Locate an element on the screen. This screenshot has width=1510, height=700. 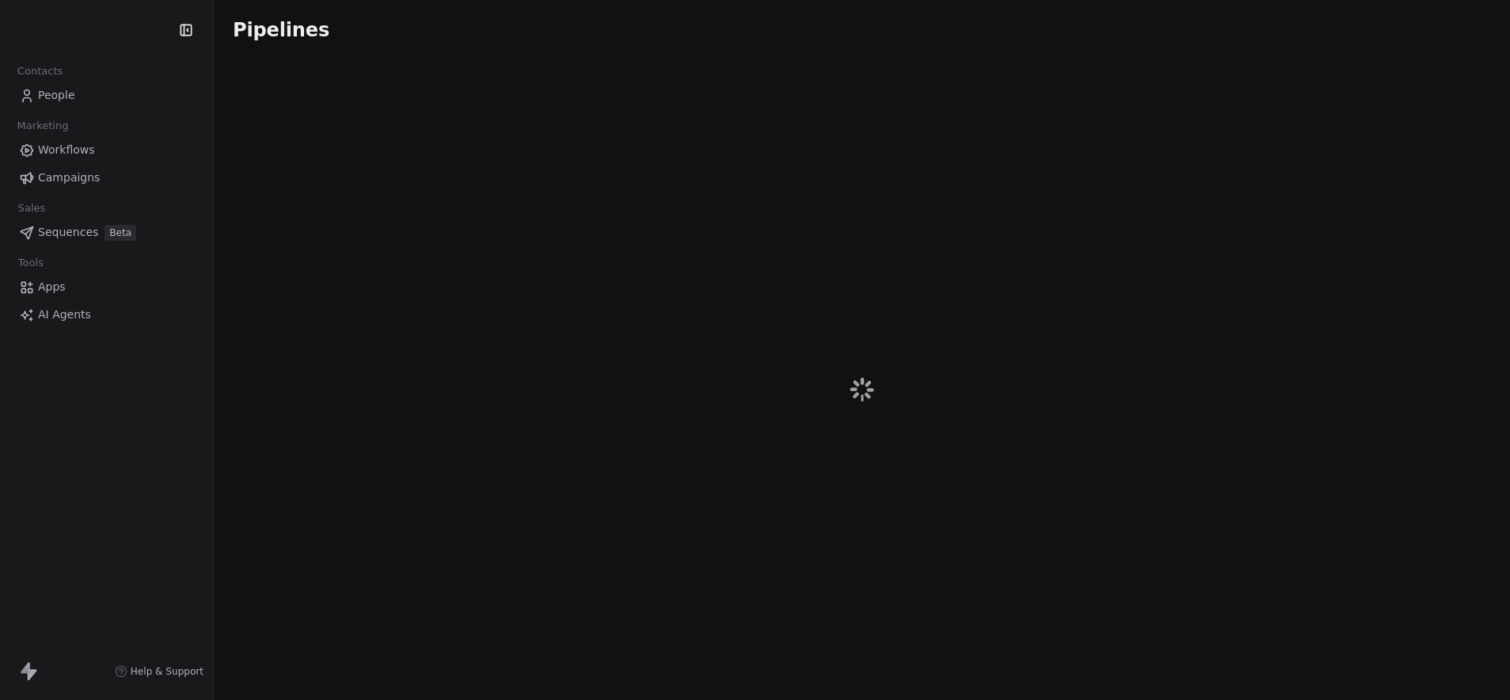
span: Sequences is located at coordinates (68, 232).